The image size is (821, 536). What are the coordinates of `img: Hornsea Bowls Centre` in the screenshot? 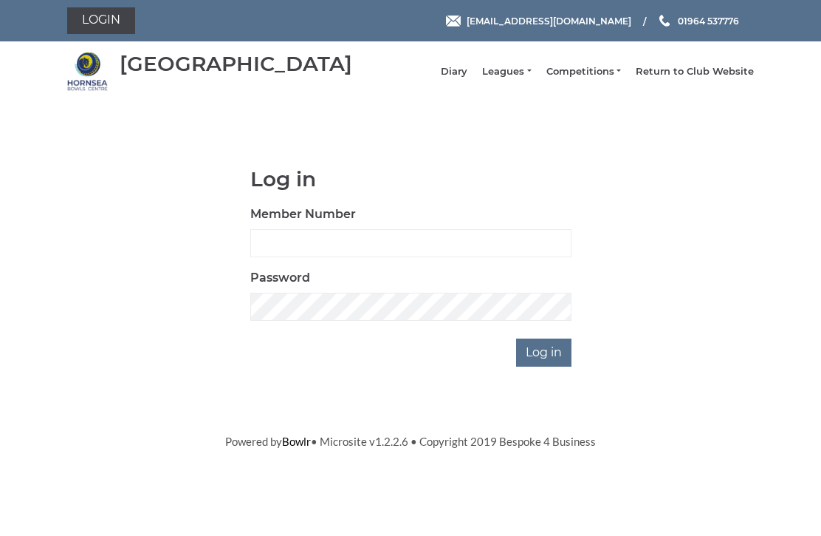 It's located at (87, 71).